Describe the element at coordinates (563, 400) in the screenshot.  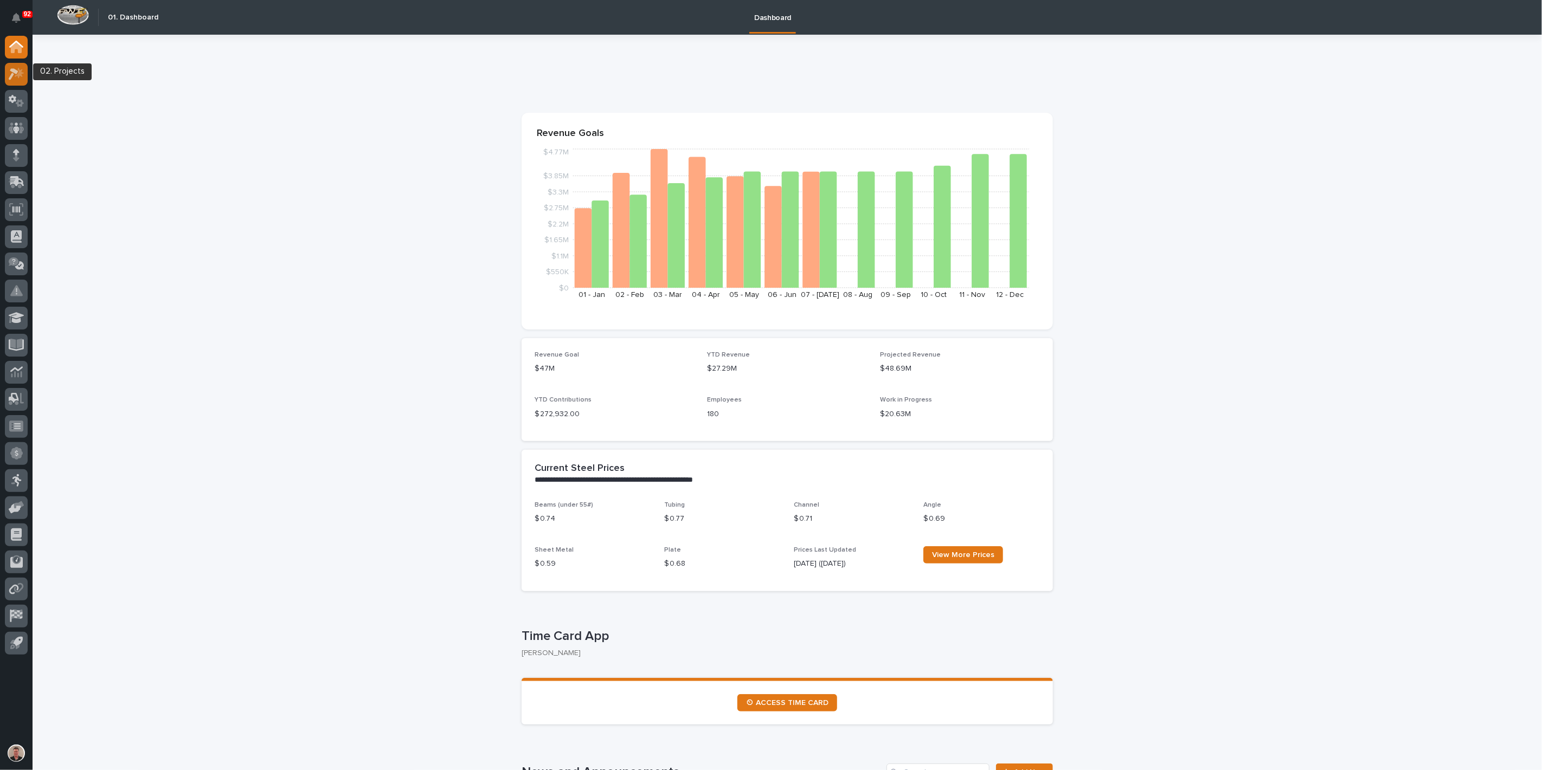
I see `span: YTD Contributions` at that location.